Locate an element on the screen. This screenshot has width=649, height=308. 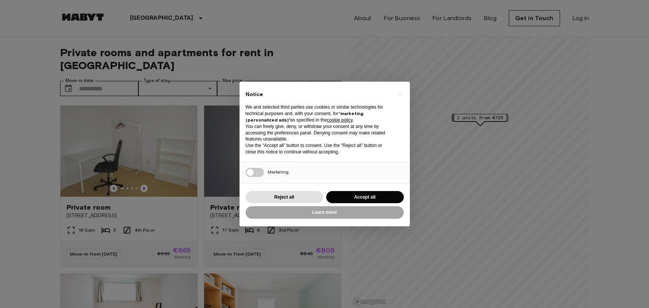
button: Reject all is located at coordinates (284, 197).